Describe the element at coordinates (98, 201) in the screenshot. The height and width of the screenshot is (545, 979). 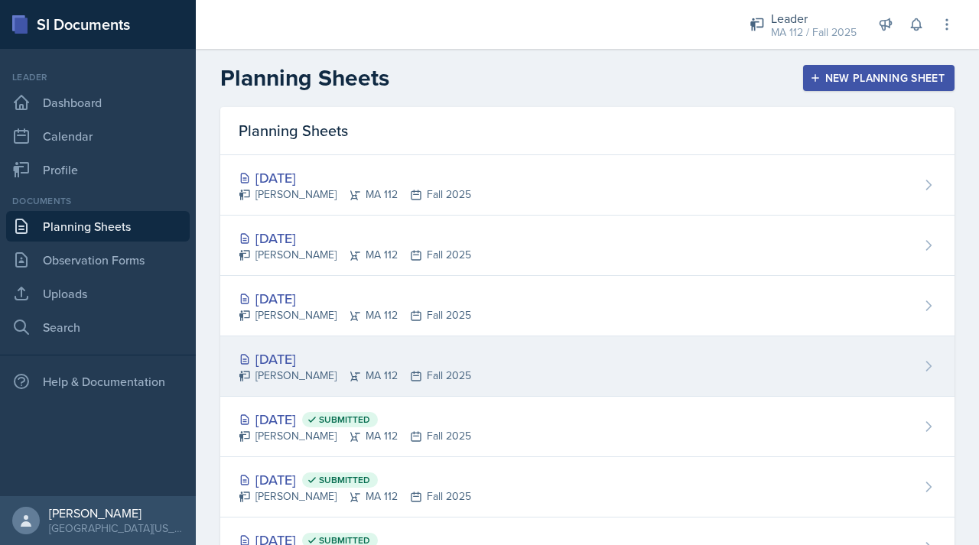
I see `div: Documents` at that location.